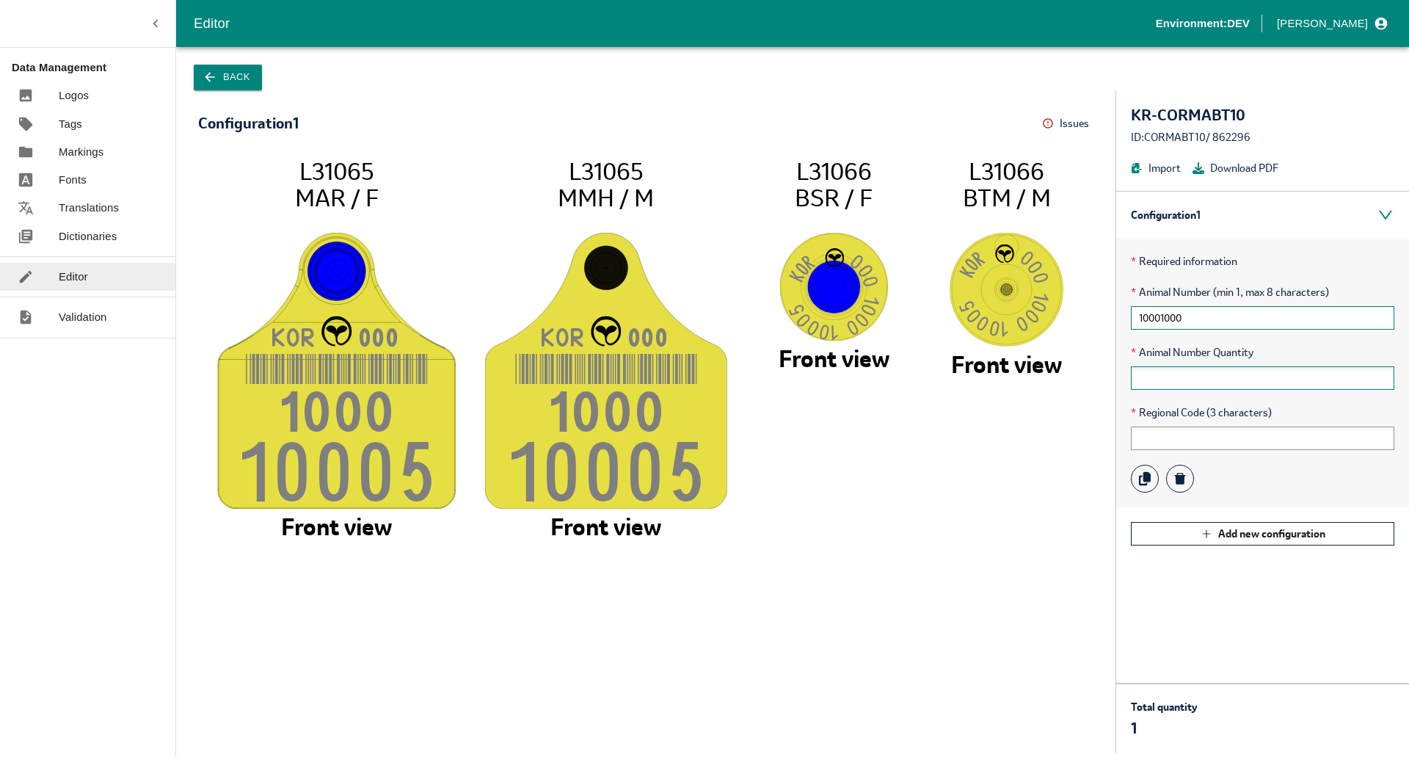  I want to click on button: Download PDF, so click(1235, 168).